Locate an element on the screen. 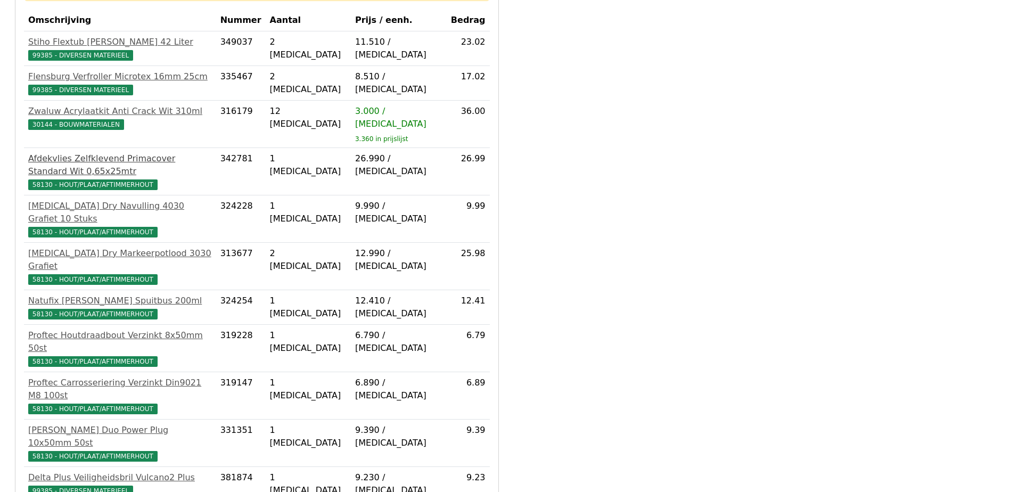  th: Bedrag is located at coordinates (468, 20).